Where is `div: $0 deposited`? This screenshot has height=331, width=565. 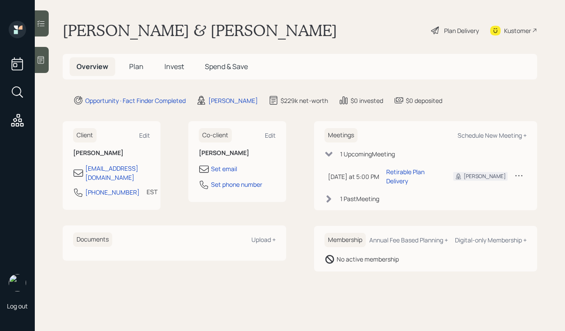
div: $0 deposited is located at coordinates (424, 100).